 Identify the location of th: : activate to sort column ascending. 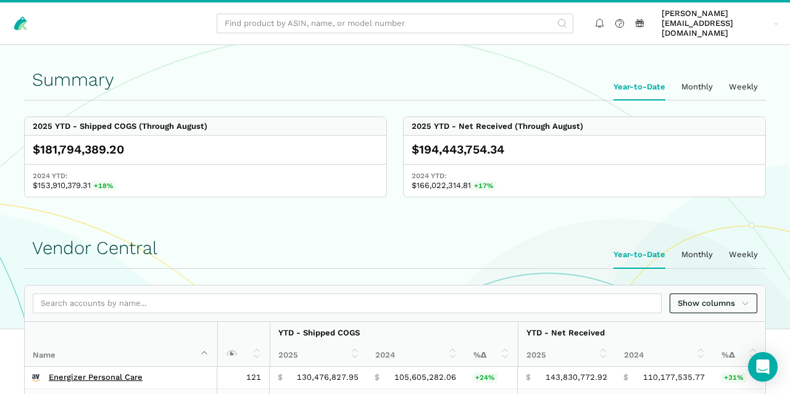
(243, 344).